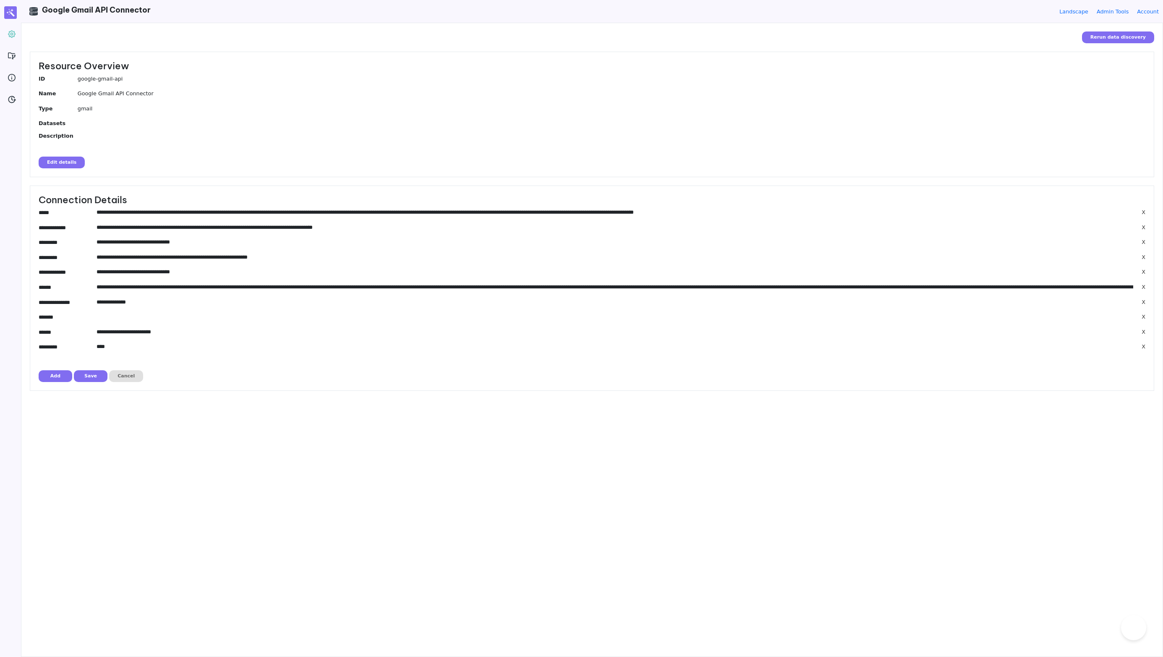 This screenshot has height=657, width=1163. I want to click on button: Rerun data discovery, so click(1118, 37).